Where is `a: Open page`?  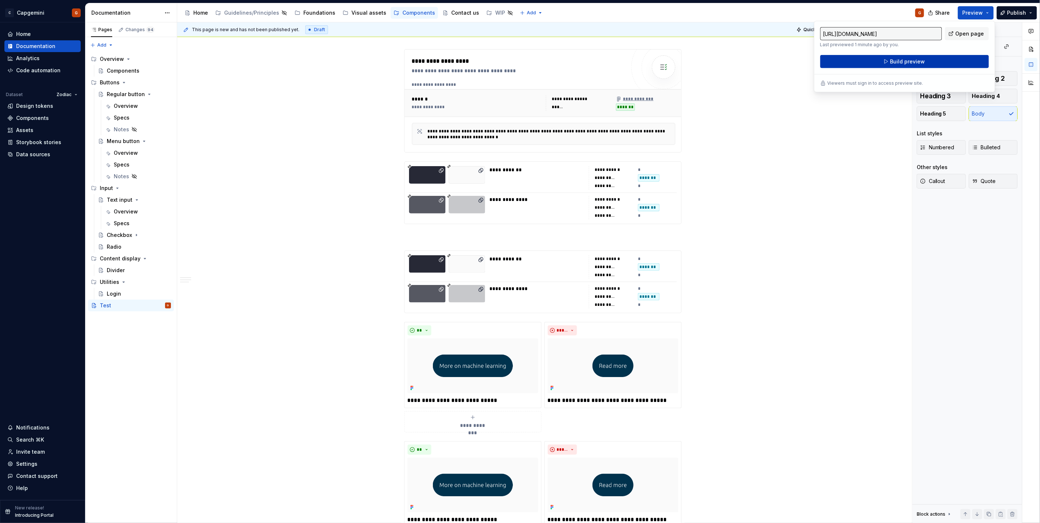 a: Open page is located at coordinates (967, 34).